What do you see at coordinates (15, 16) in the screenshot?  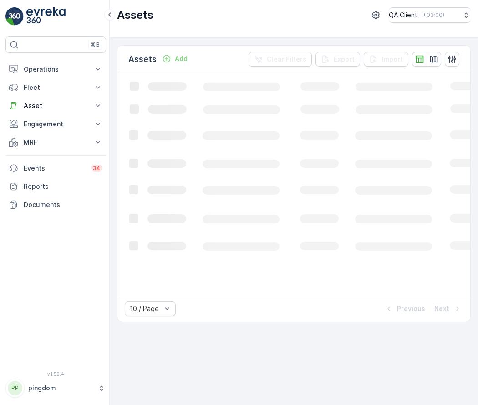 I see `img: logo` at bounding box center [15, 16].